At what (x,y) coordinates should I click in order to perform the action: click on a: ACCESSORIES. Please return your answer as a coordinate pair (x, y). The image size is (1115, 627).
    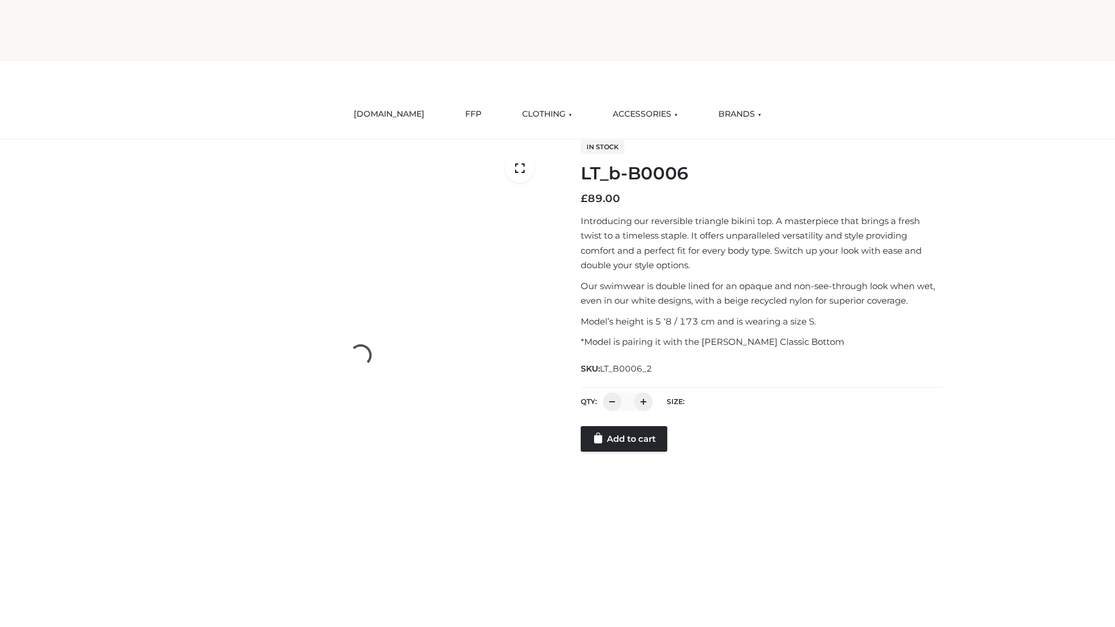
    Looking at the image, I should click on (645, 114).